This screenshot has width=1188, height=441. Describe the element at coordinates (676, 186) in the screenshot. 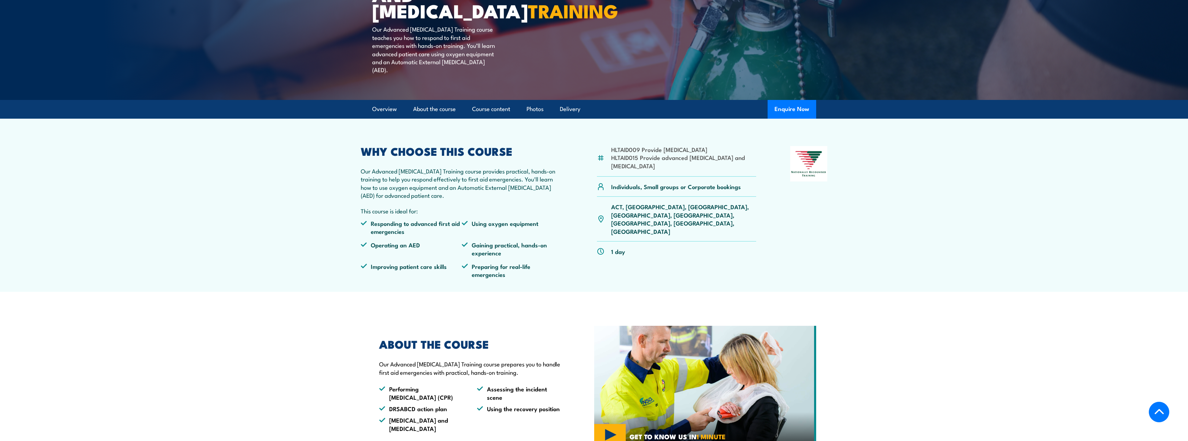

I see `p: Individuals, Small groups or Corporate bookings` at that location.